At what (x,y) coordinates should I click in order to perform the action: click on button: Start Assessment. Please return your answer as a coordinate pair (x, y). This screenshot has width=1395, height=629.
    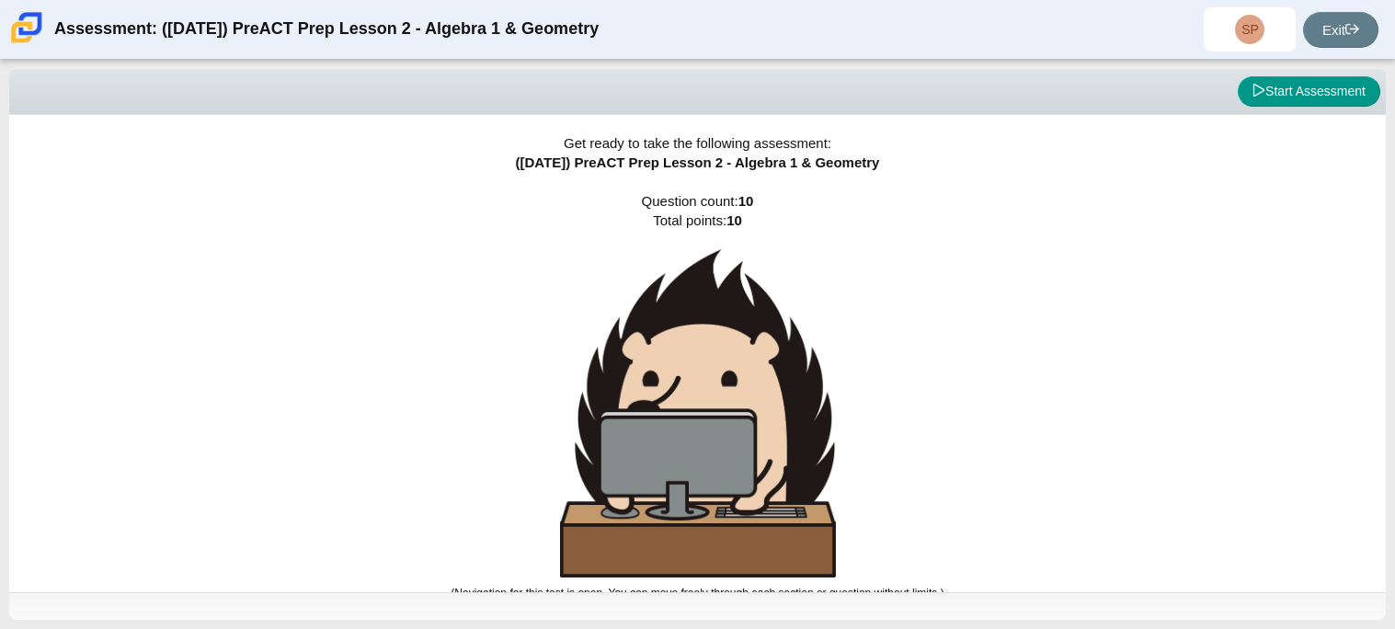
    Looking at the image, I should click on (1308, 92).